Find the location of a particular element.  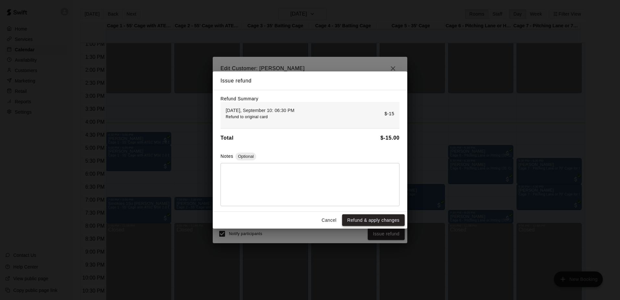

label: Notes is located at coordinates (227, 156).